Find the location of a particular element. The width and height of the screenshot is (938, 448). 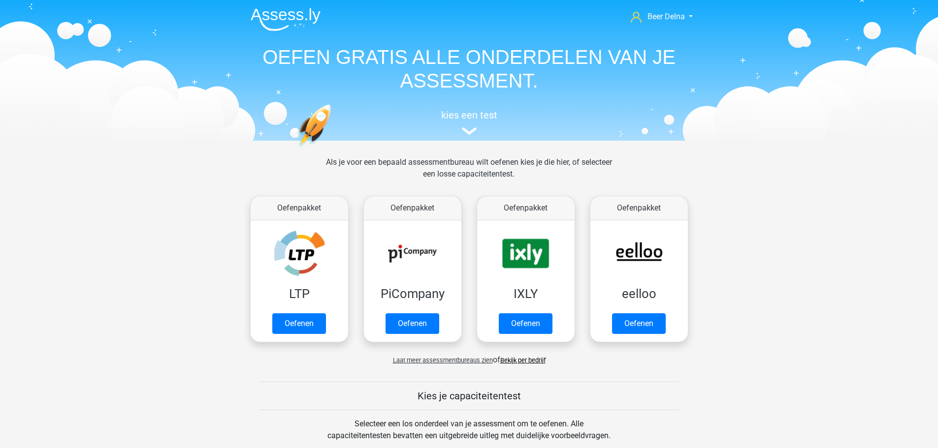

img: Assessly is located at coordinates (285, 19).